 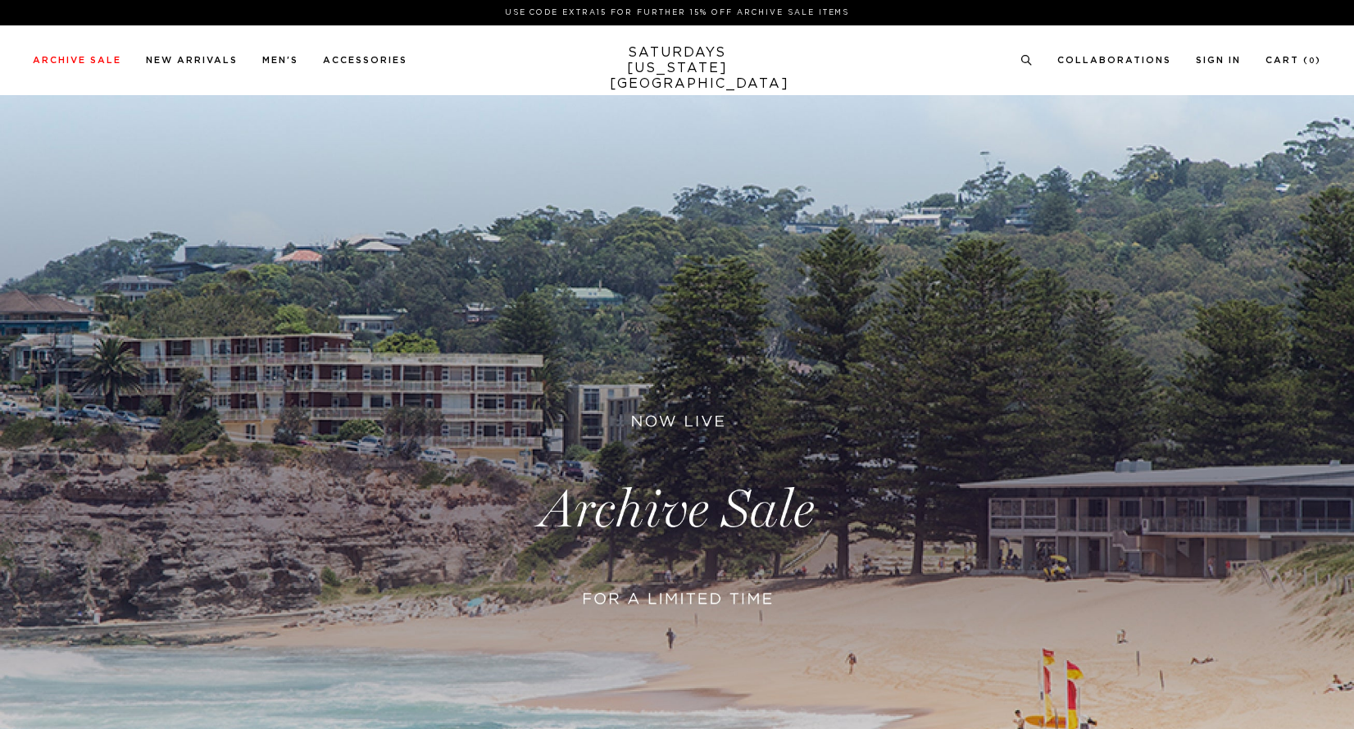 What do you see at coordinates (365, 60) in the screenshot?
I see `a: Accessories` at bounding box center [365, 60].